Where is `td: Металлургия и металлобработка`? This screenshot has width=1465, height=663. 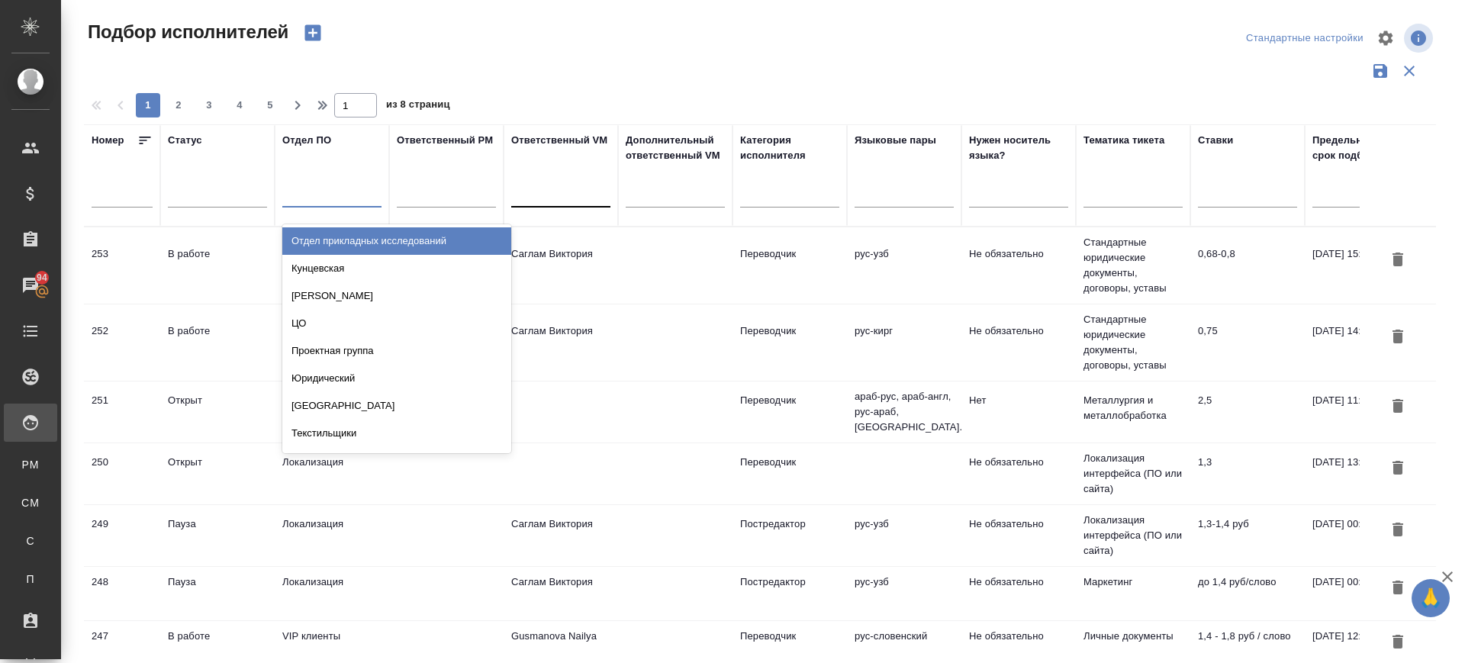 td: Металлургия и металлобработка is located at coordinates (1133, 412).